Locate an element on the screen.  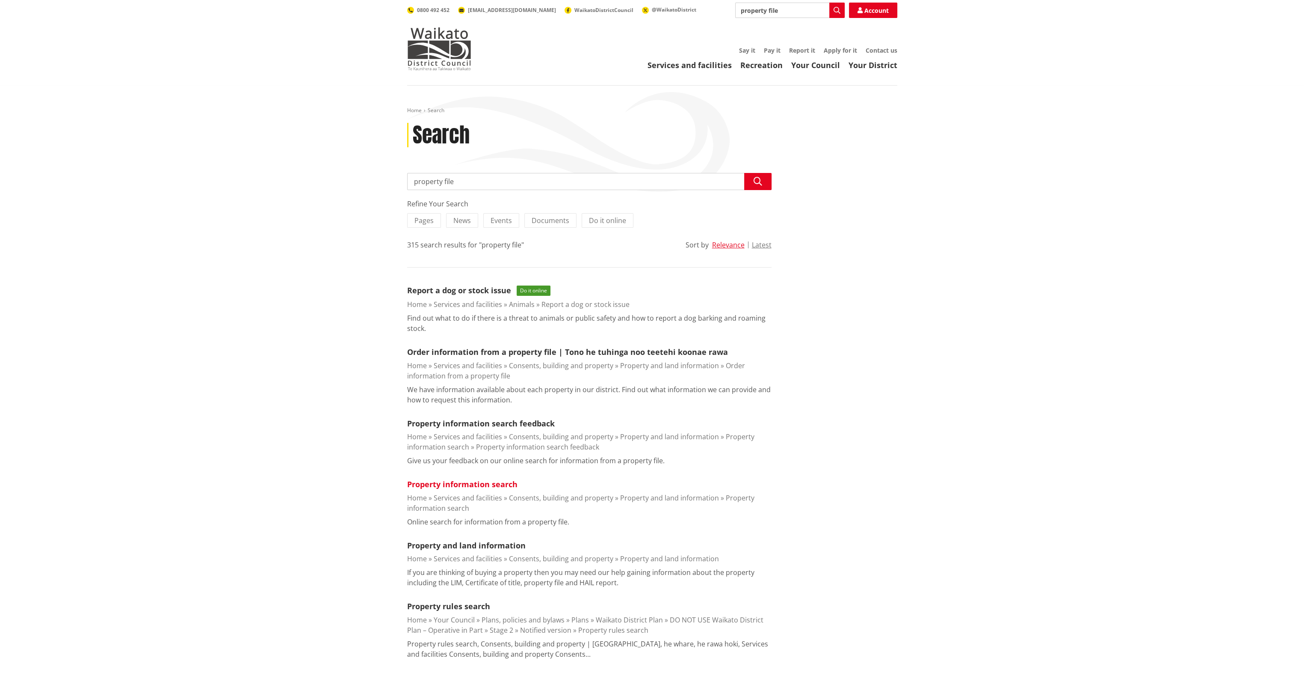
a: Pay it is located at coordinates (772, 50).